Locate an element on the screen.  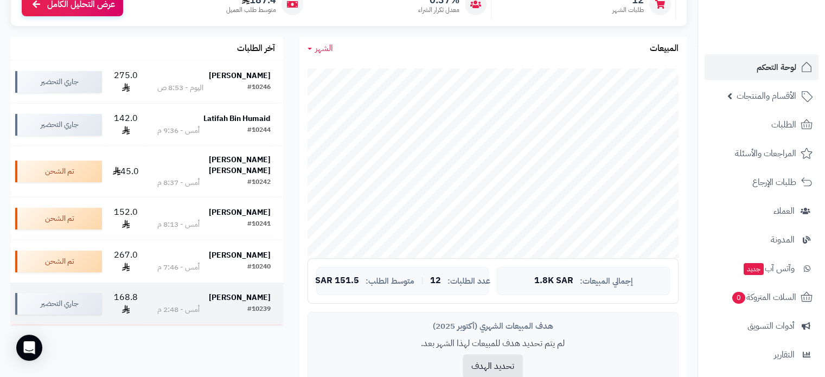
span: 0 is located at coordinates (739, 298).